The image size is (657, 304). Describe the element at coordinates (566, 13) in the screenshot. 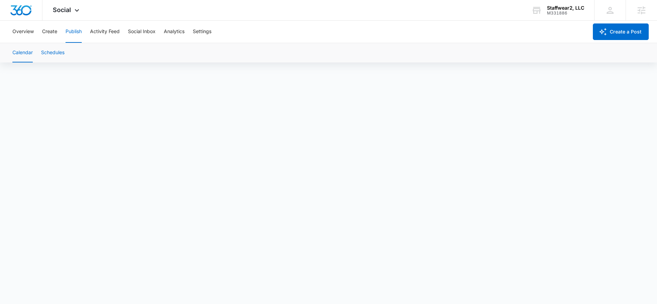

I see `div: account id` at that location.